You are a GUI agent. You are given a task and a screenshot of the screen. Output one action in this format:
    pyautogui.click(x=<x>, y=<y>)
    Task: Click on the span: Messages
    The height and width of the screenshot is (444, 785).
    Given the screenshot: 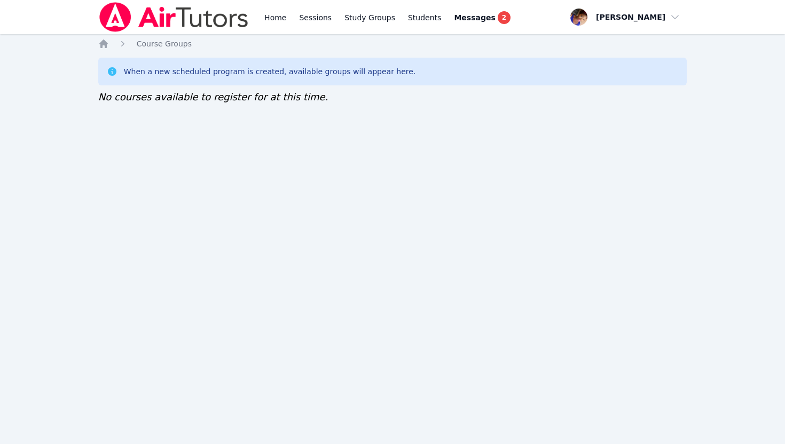 What is the action you would take?
    pyautogui.click(x=474, y=18)
    